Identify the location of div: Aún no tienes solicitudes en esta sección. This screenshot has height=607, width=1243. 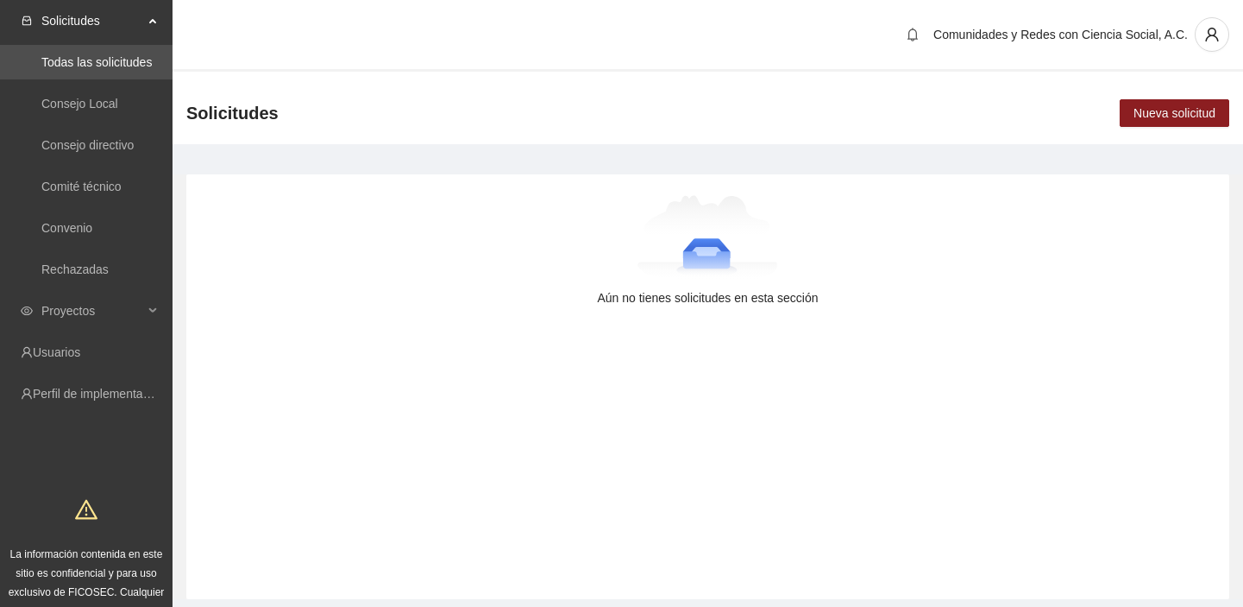
(708, 298).